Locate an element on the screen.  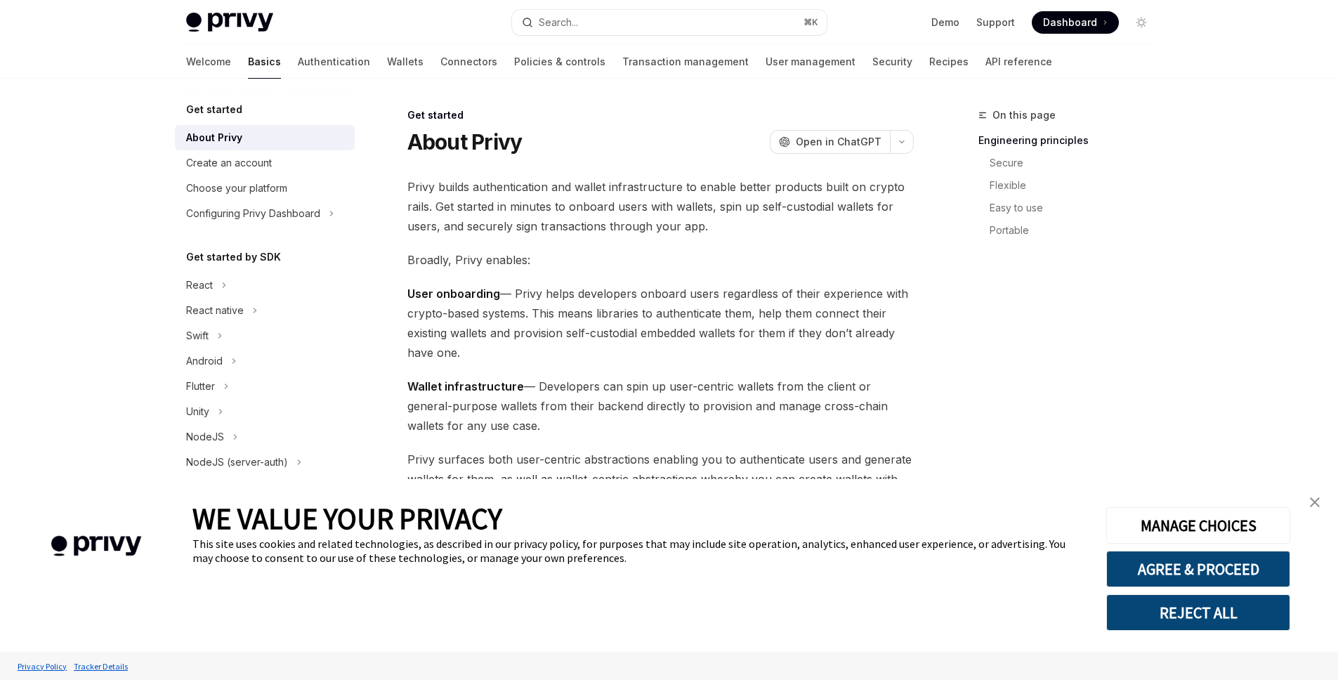
a: Flexible is located at coordinates (1076, 185).